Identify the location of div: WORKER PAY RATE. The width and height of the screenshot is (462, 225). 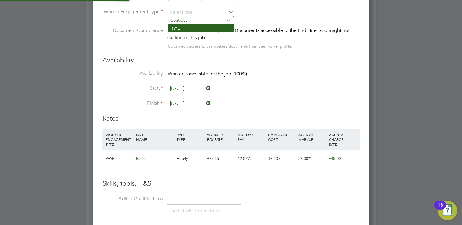
(221, 137).